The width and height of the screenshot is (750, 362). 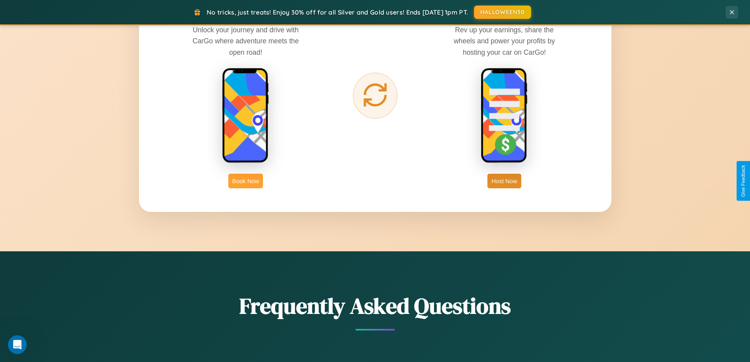 I want to click on h2: Frequently Asked Questions, so click(x=375, y=306).